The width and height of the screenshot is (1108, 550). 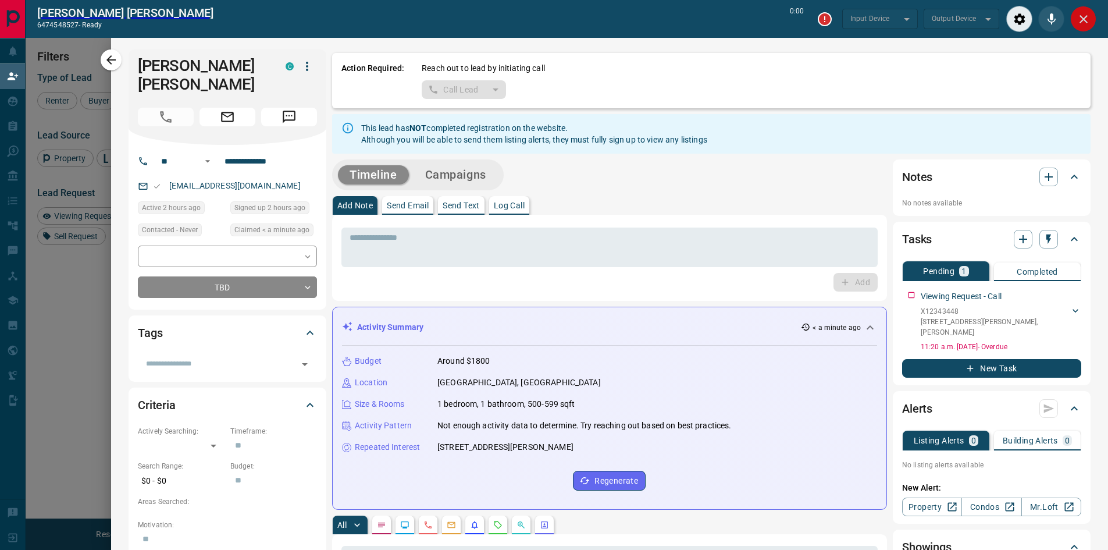 What do you see at coordinates (227, 117) in the screenshot?
I see `span: Email` at bounding box center [227, 117].